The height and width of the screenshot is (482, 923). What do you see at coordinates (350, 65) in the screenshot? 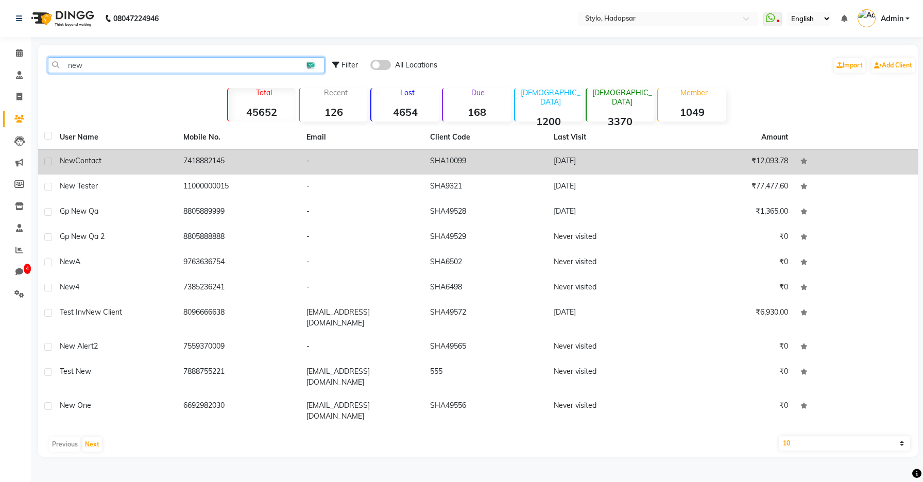
I see `span: Filter` at bounding box center [350, 65].